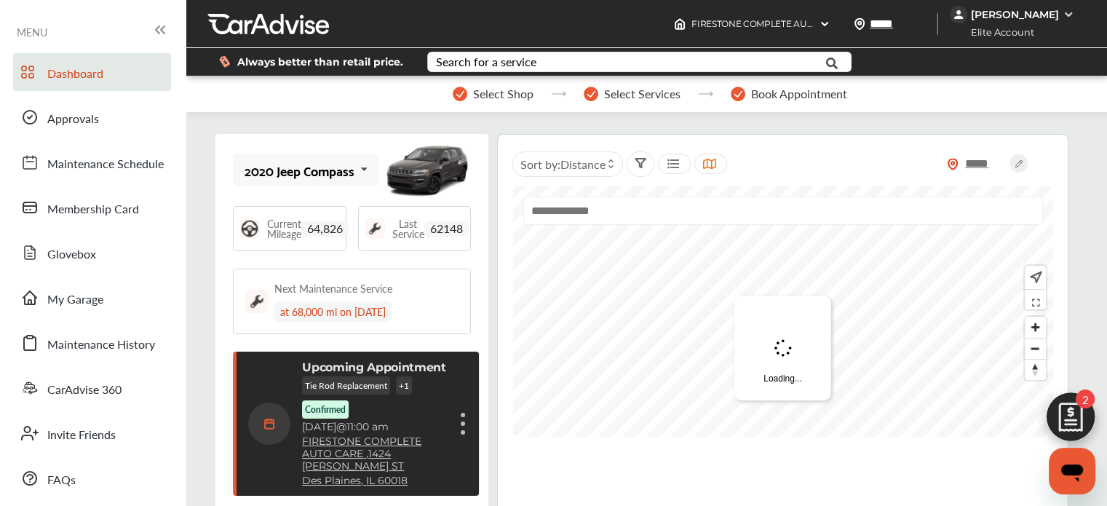  Describe the element at coordinates (101, 345) in the screenshot. I see `span: Maintenance History` at that location.